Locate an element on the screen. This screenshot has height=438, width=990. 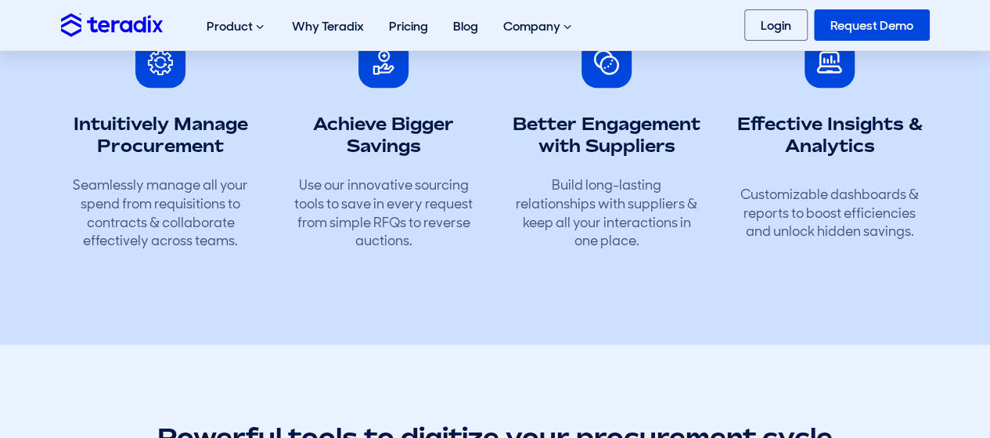
h3: Intuitively Manage Procurement is located at coordinates (160, 135).